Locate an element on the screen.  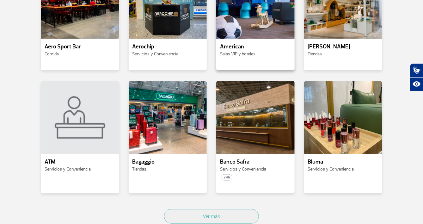
button: Ver más is located at coordinates (211, 216).